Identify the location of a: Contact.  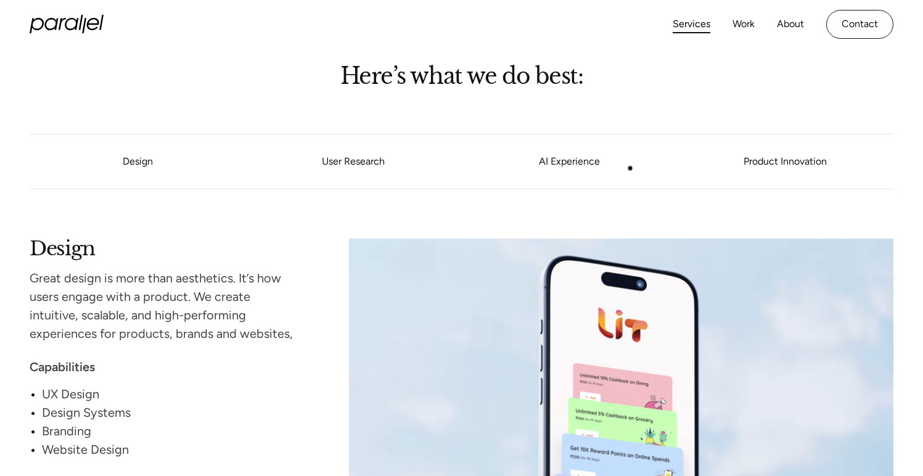
(860, 24).